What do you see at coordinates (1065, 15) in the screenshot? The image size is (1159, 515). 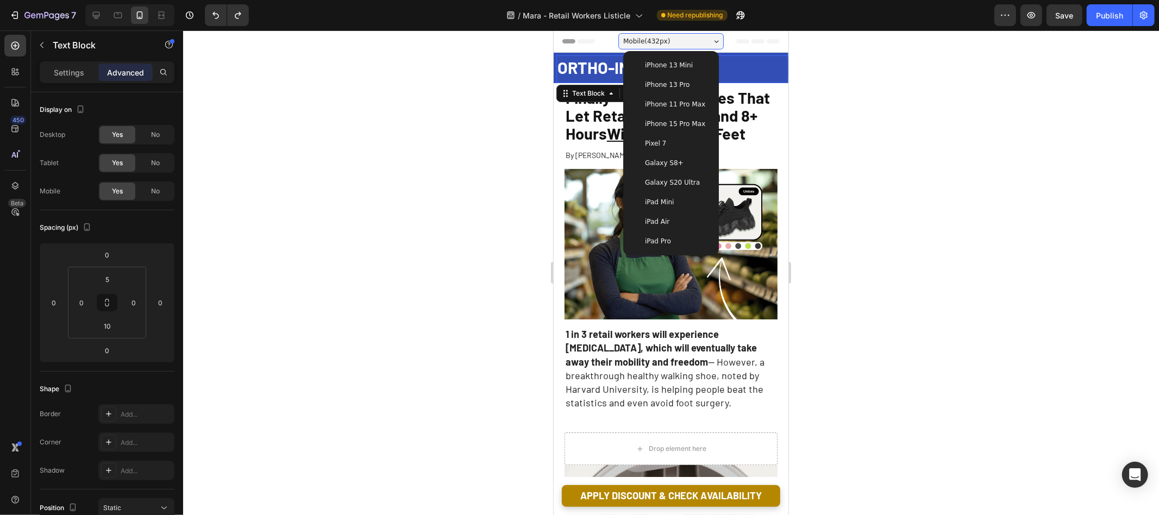 I see `span: Save` at bounding box center [1065, 15].